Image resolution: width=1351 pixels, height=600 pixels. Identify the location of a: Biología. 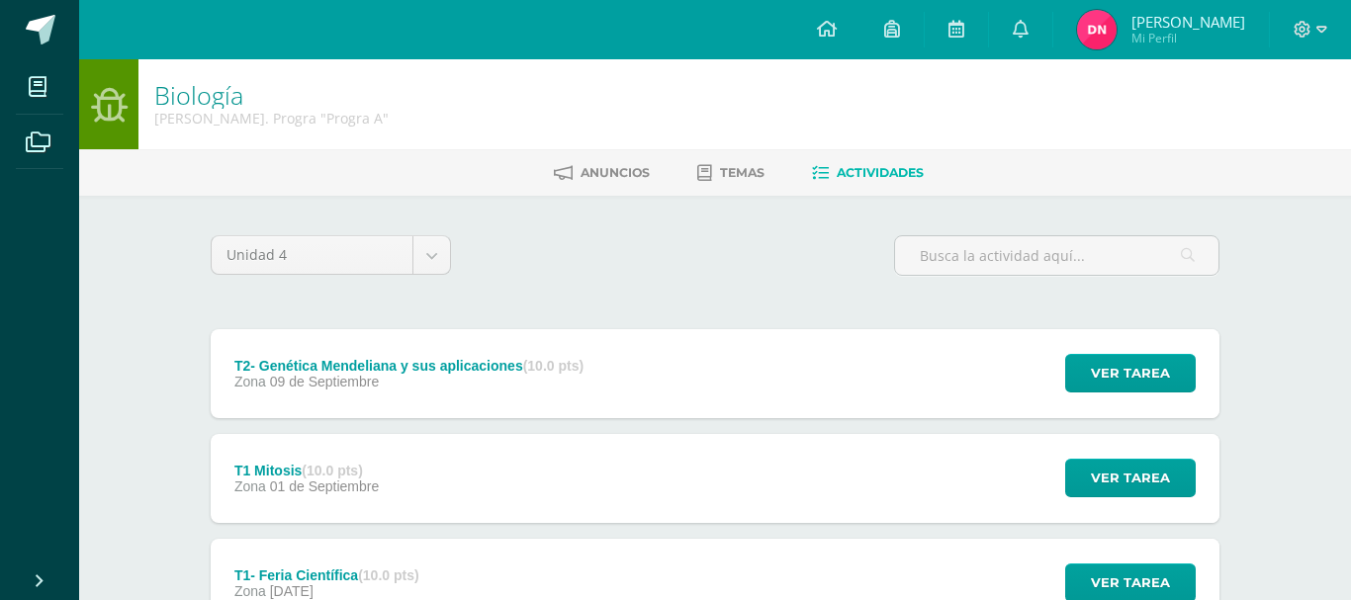
(199, 95).